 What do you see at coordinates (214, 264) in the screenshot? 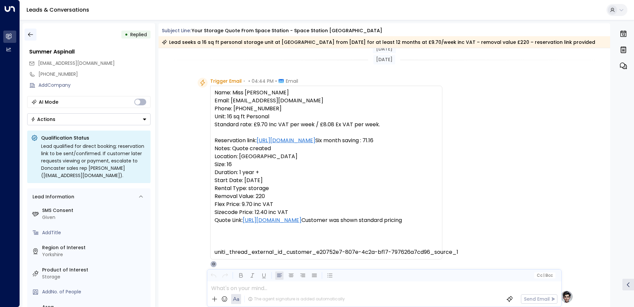
I see `div: O` at bounding box center [214, 264].